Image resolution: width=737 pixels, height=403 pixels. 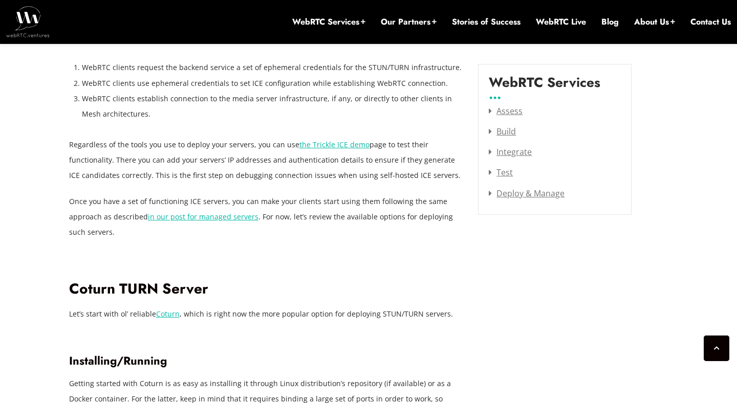 What do you see at coordinates (203, 216) in the screenshot?
I see `a: in our post for managed servers` at bounding box center [203, 216].